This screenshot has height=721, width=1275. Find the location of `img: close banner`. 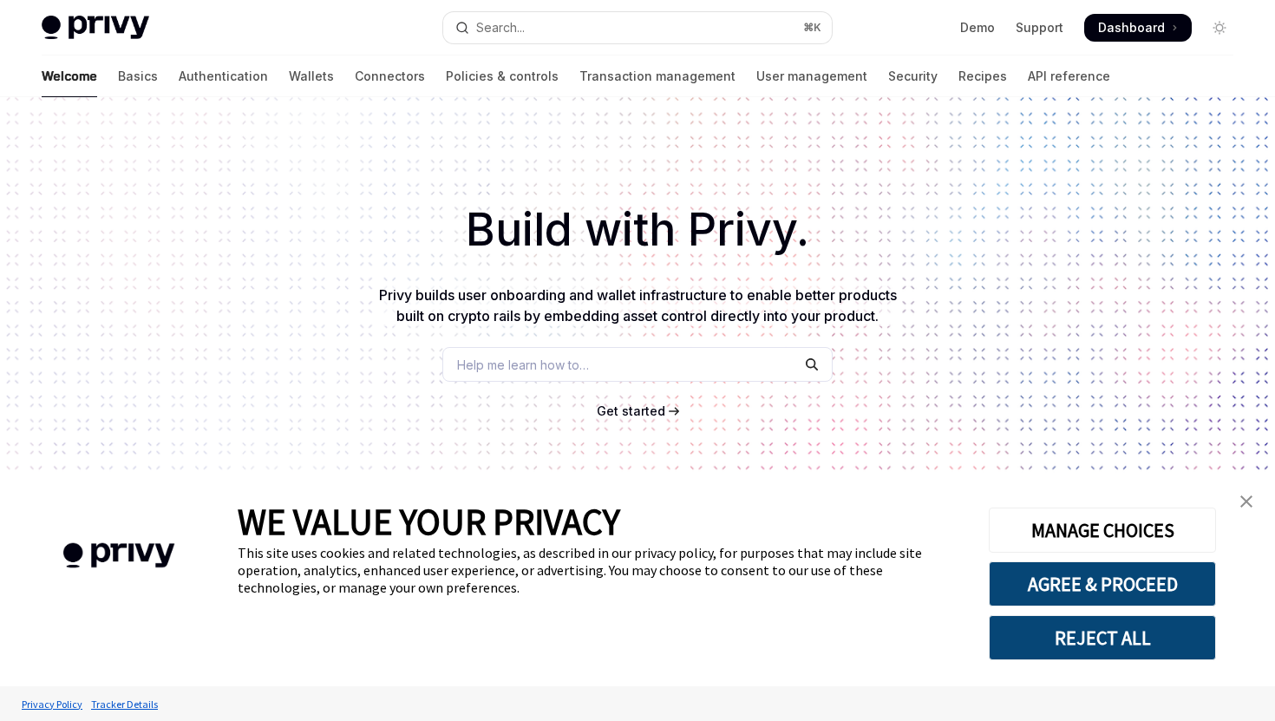

img: close banner is located at coordinates (1247, 501).